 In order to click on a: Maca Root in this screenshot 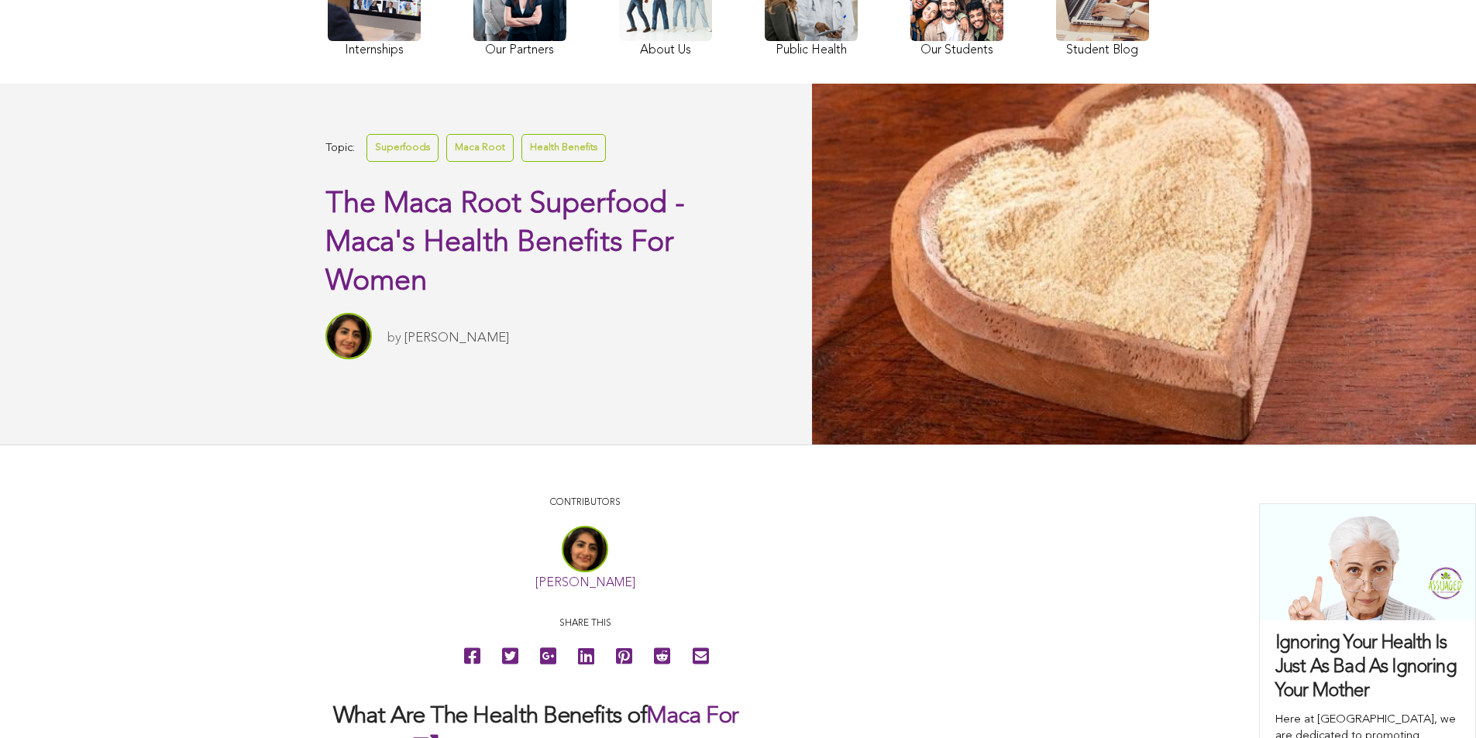, I will do `click(480, 147)`.